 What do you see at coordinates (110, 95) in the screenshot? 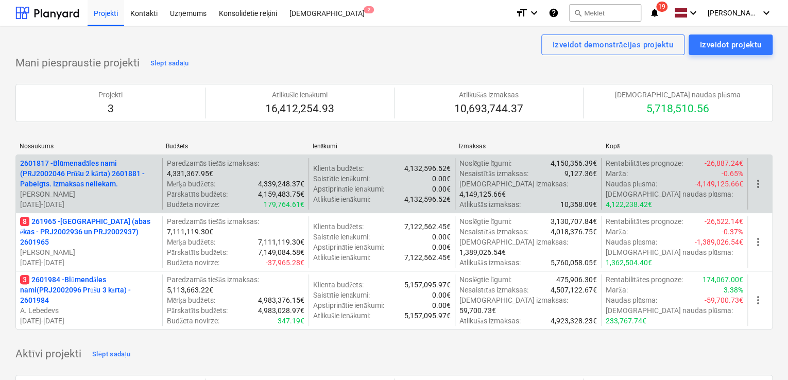
I see `p: Projekti` at bounding box center [110, 95].